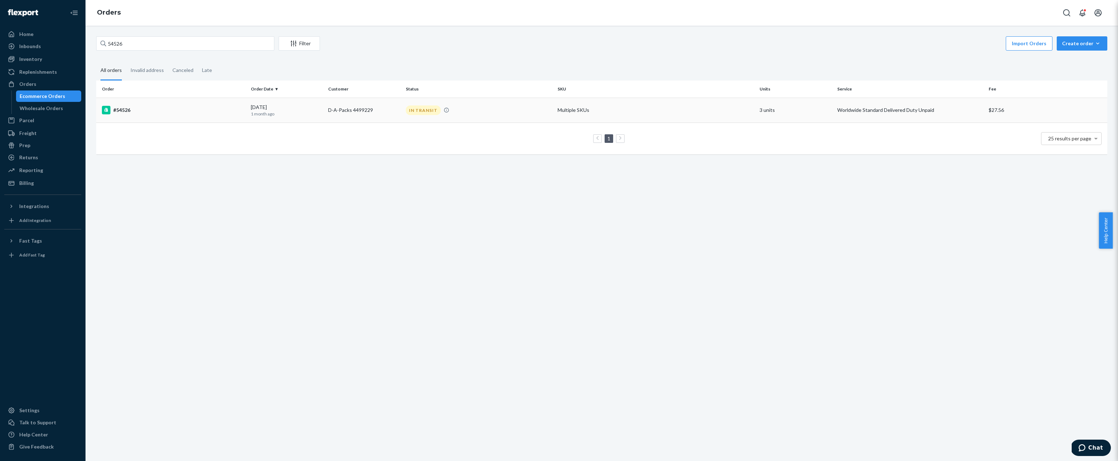 Image resolution: width=1118 pixels, height=461 pixels. I want to click on div: Prep, so click(25, 145).